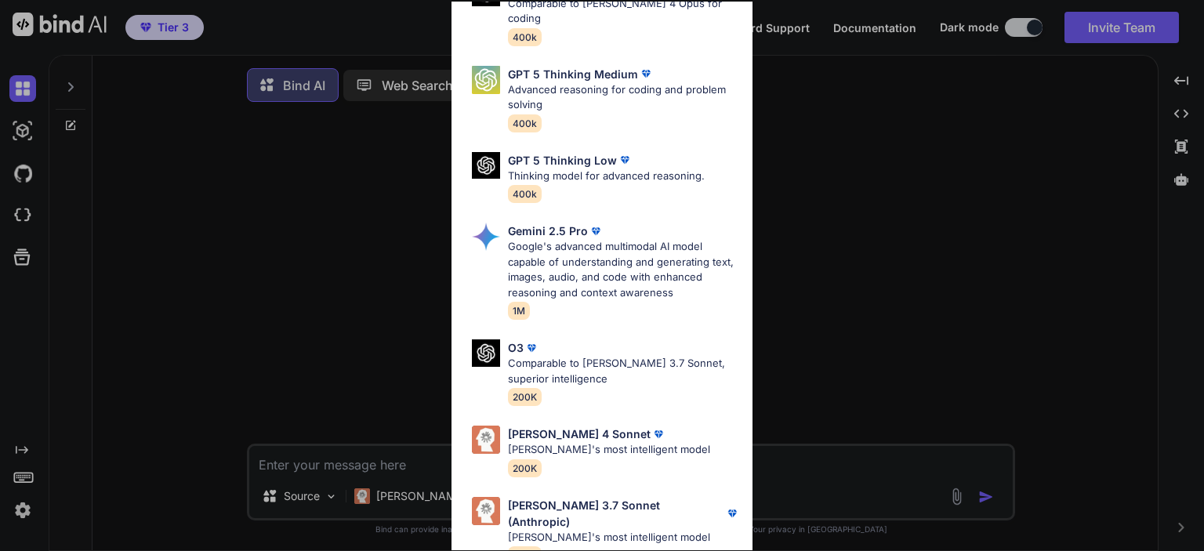  Describe the element at coordinates (516, 347) in the screenshot. I see `p: O3` at that location.